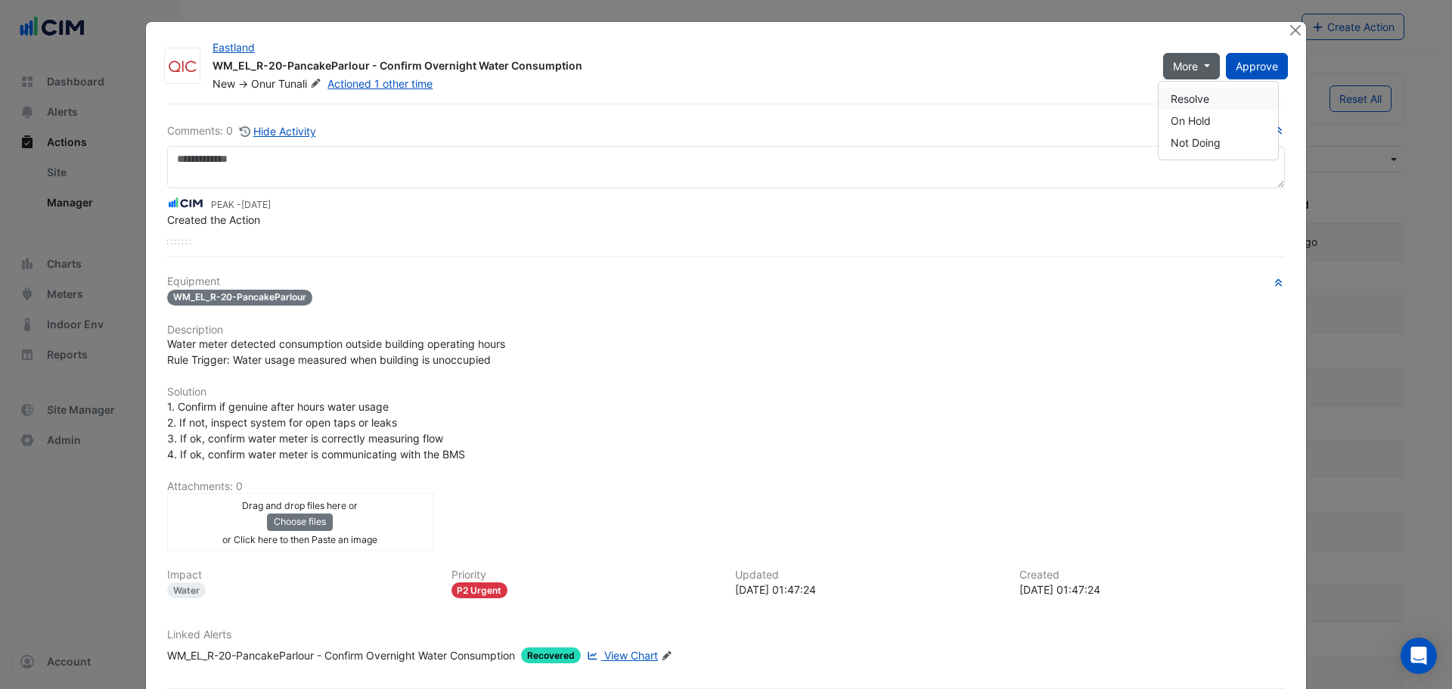 Image resolution: width=1452 pixels, height=689 pixels. What do you see at coordinates (1295, 30) in the screenshot?
I see `button: Close` at bounding box center [1295, 30].